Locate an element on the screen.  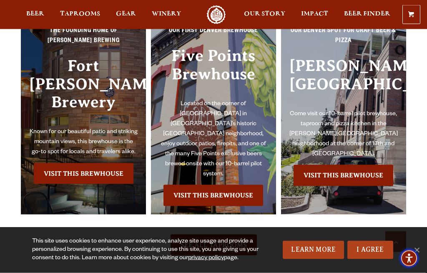
a: Beer is located at coordinates (35, 15).